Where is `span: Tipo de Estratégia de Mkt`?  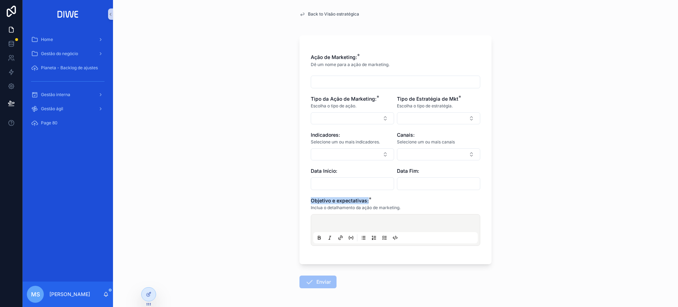
span: Tipo de Estratégia de Mkt is located at coordinates (427, 98).